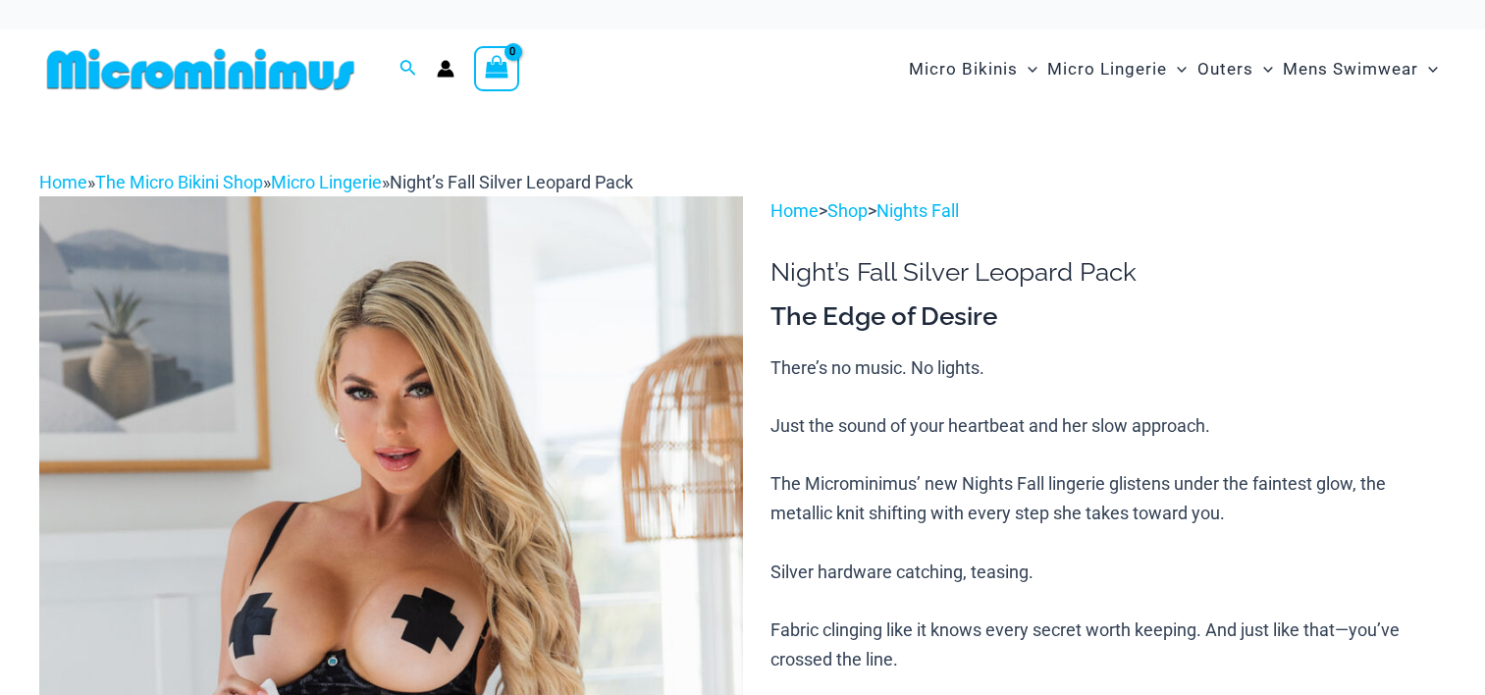  Describe the element at coordinates (1225, 69) in the screenshot. I see `span: Outers` at that location.